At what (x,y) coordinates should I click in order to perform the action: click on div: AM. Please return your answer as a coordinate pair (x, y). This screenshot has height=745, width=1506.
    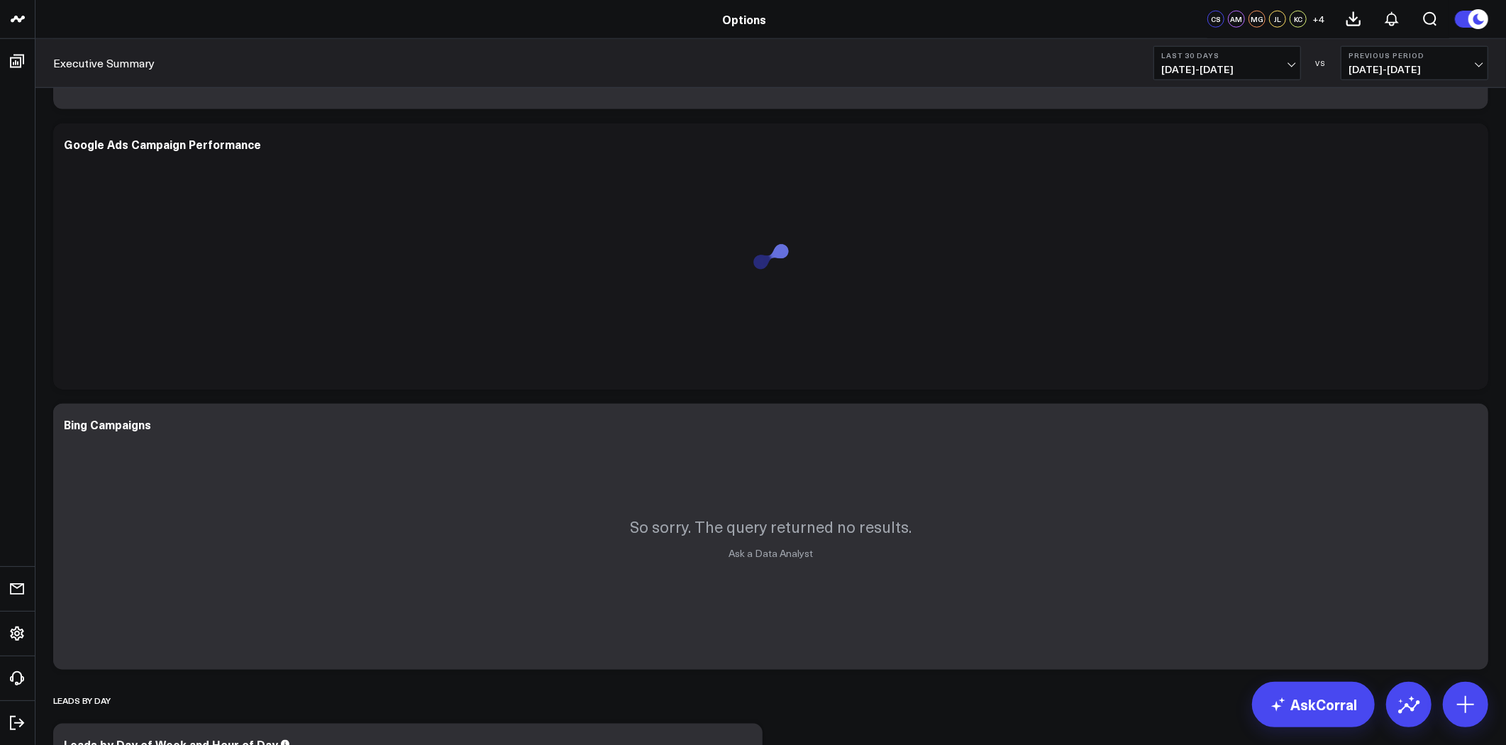
    Looking at the image, I should click on (1237, 19).